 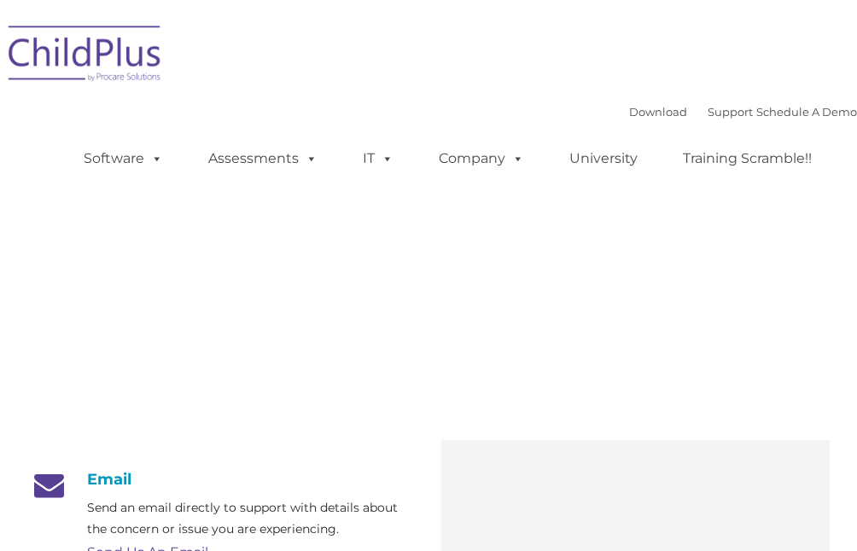 I want to click on a: Assessments, so click(x=263, y=159).